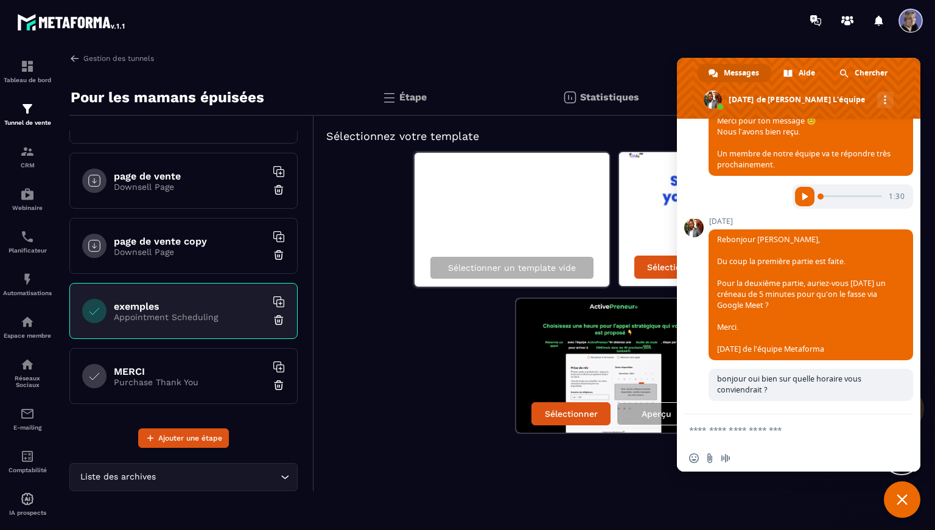  I want to click on p: Tableau de bord, so click(27, 80).